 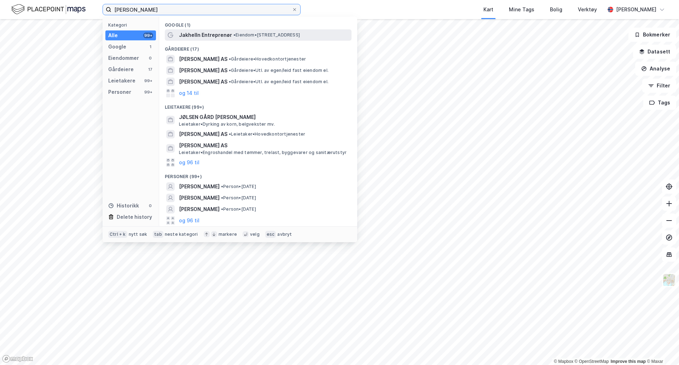 What do you see at coordinates (587, 10) in the screenshot?
I see `div: Verktøy` at bounding box center [587, 10].